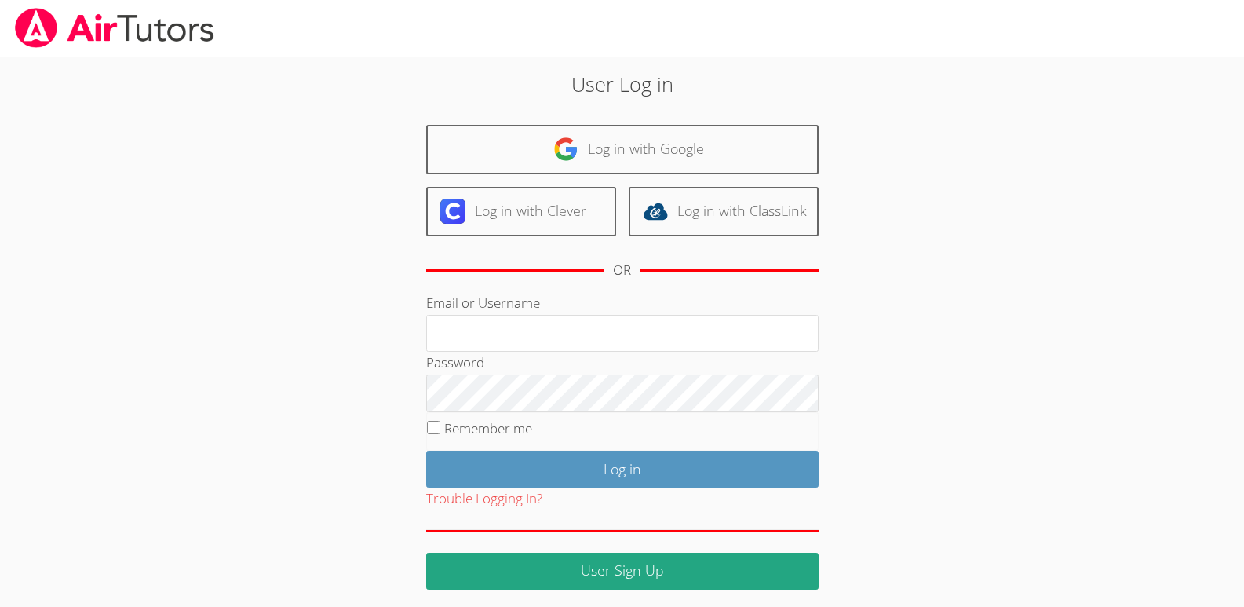 This screenshot has height=607, width=1244. Describe the element at coordinates (453, 211) in the screenshot. I see `img: clever-logo-6eab21bc6e7a338710f1a6ff85c0baf02591cd810cc4098c63d3a4b26e2feb20.svg` at that location.